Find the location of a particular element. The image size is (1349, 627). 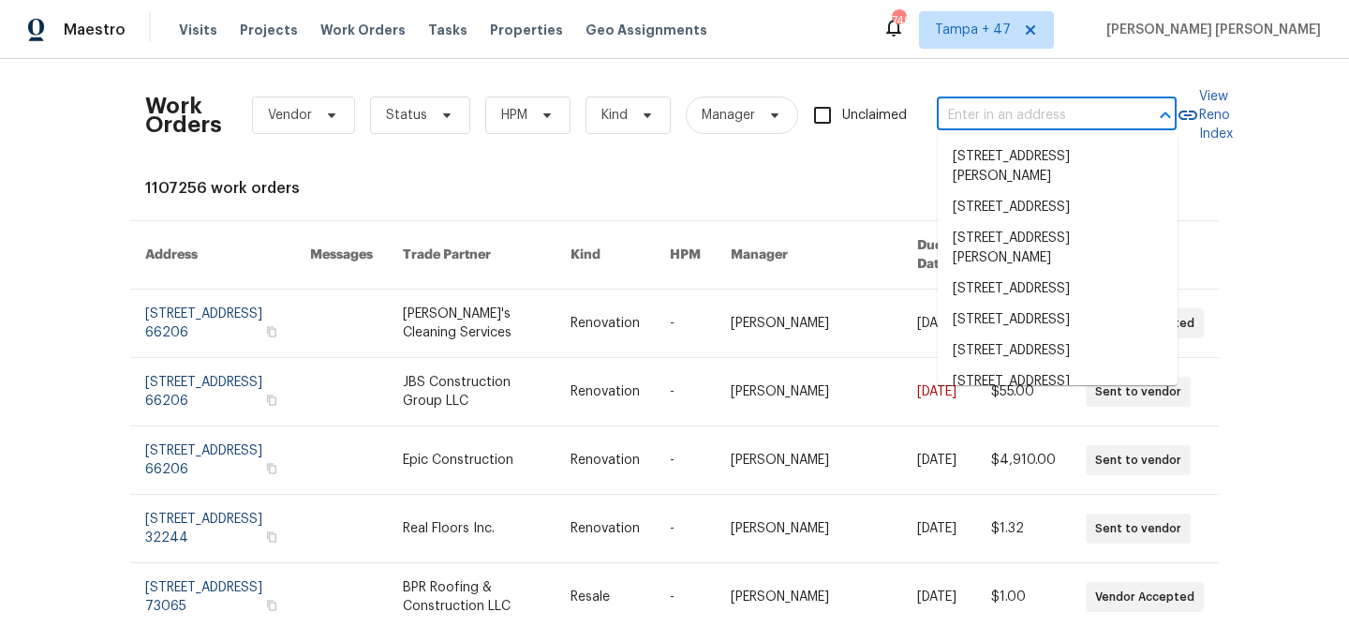

span: Kind is located at coordinates (614, 115).